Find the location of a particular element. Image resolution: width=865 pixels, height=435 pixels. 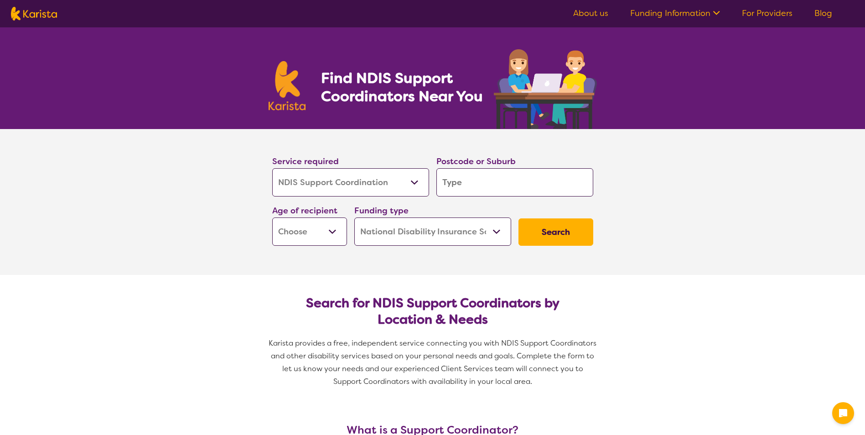

label: Age of recipient is located at coordinates (305, 211).